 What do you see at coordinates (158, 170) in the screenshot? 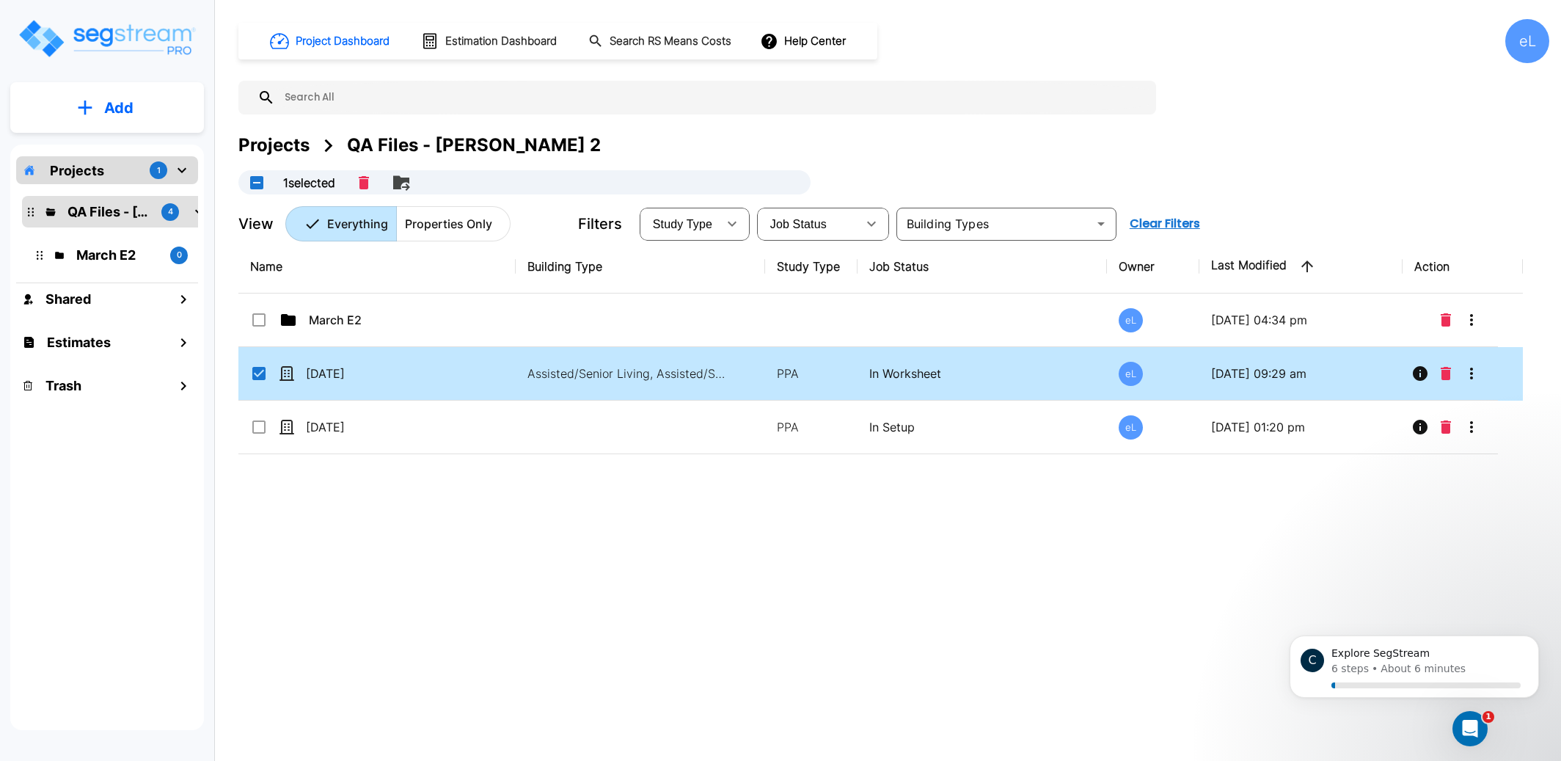
I see `p: 1` at bounding box center [158, 170].